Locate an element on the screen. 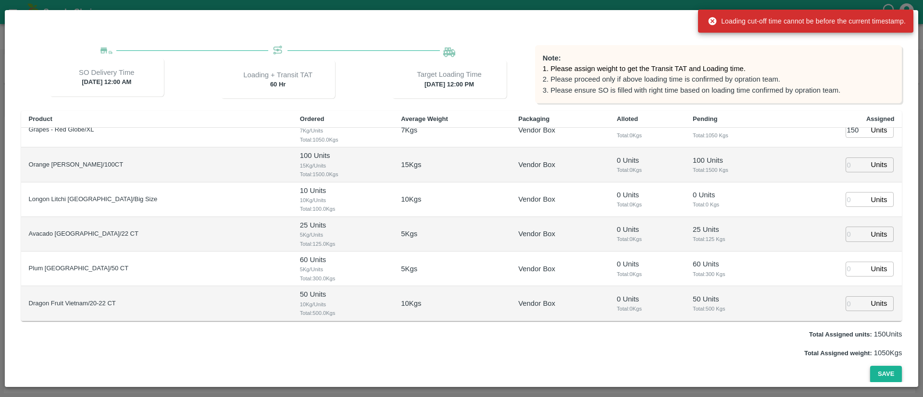 The image size is (923, 397). b: Ordered is located at coordinates (312, 119).